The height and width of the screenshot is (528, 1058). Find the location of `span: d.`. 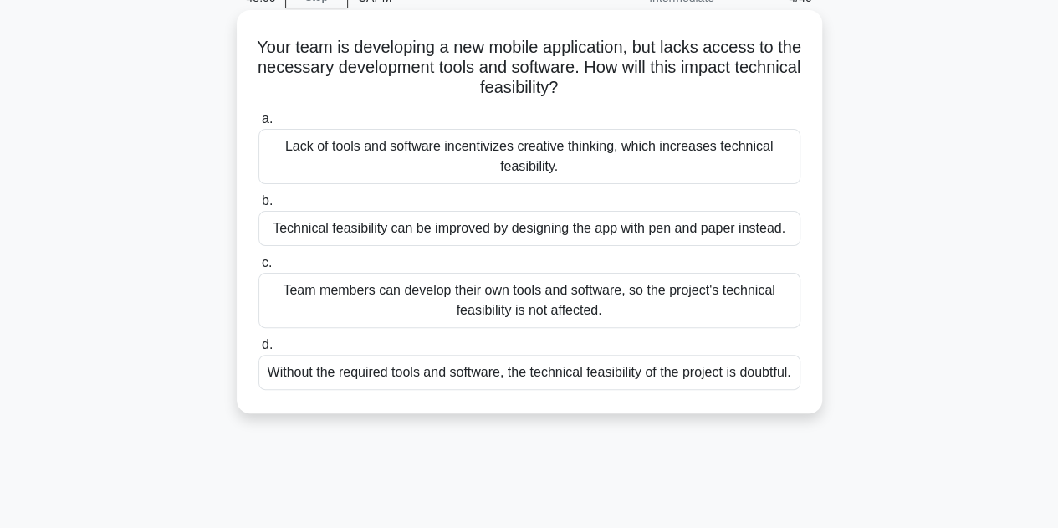

span: d. is located at coordinates (267, 344).